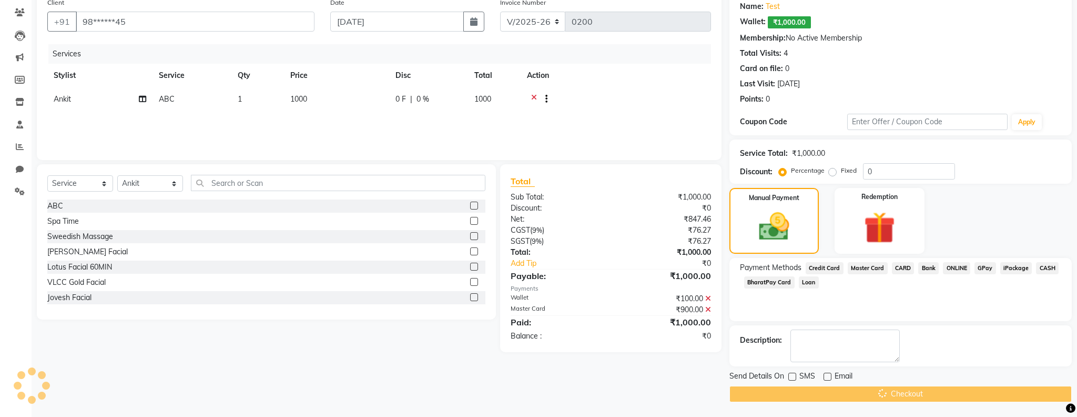  Describe the element at coordinates (794, 122) in the screenshot. I see `div: Coupon Code` at that location.